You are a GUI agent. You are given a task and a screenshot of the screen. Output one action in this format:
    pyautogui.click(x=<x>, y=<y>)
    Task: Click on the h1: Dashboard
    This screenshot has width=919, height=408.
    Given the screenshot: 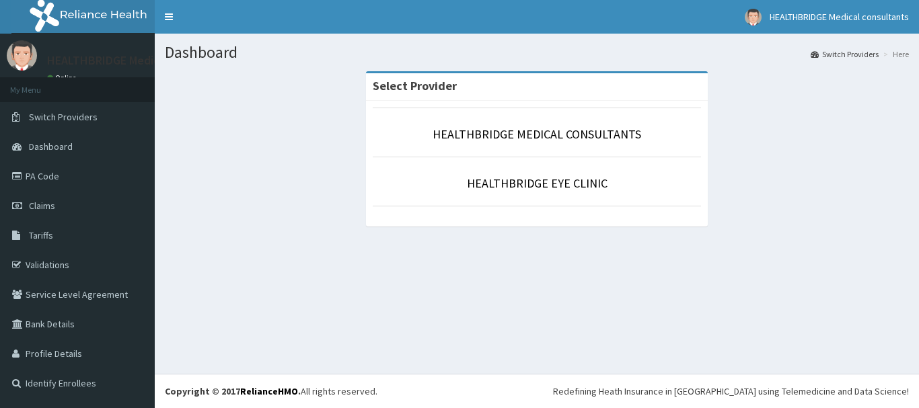 What is the action you would take?
    pyautogui.click(x=537, y=52)
    